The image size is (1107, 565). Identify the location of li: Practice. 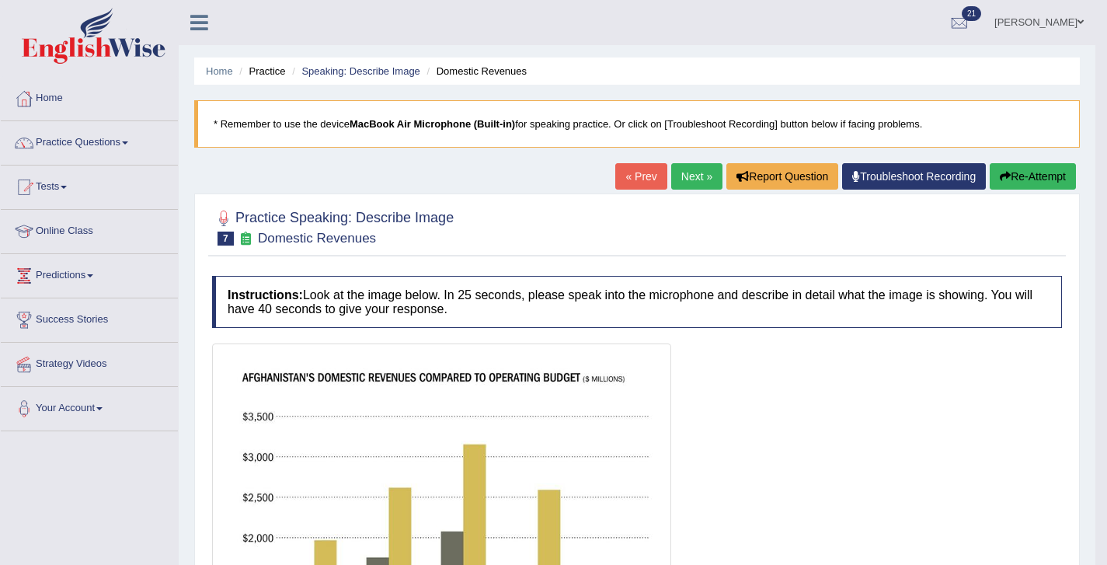
(260, 71).